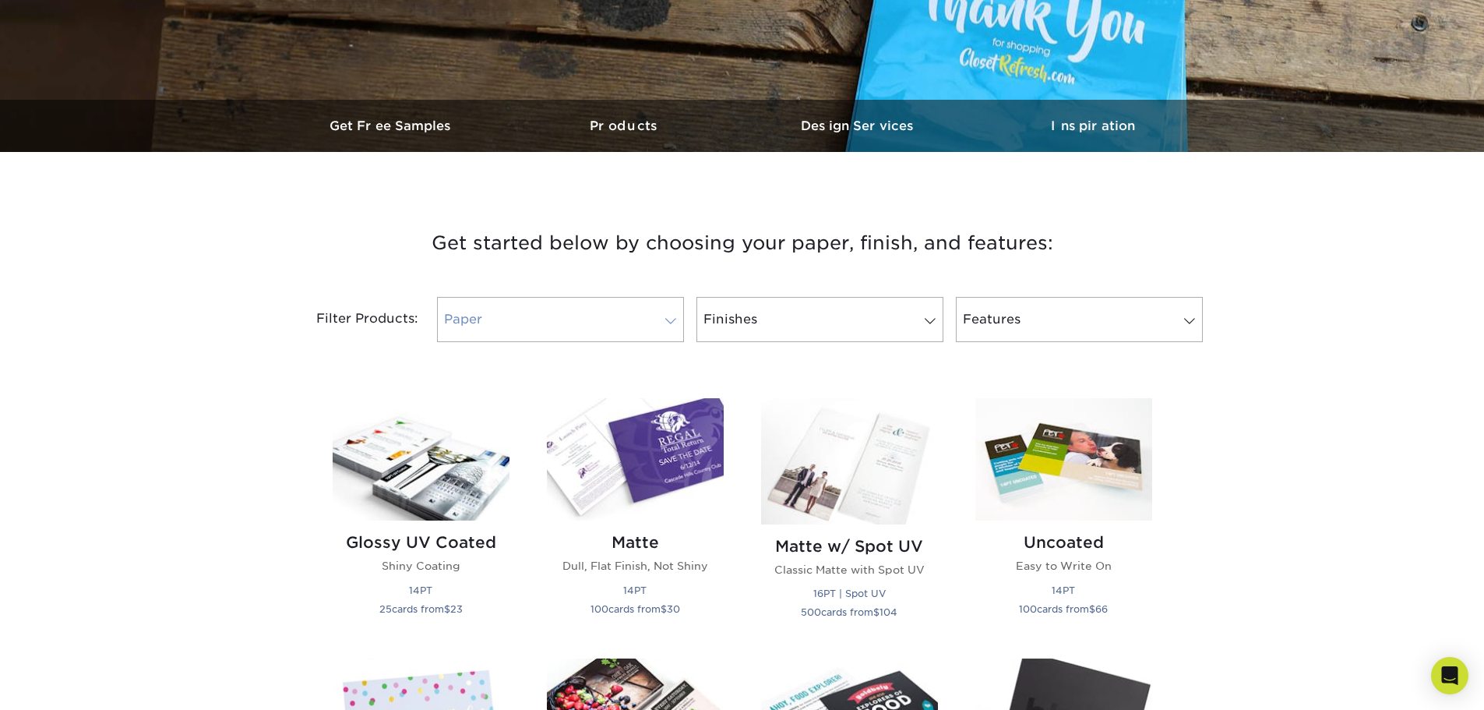  What do you see at coordinates (353, 319) in the screenshot?
I see `div: Filter Products:` at bounding box center [353, 319].